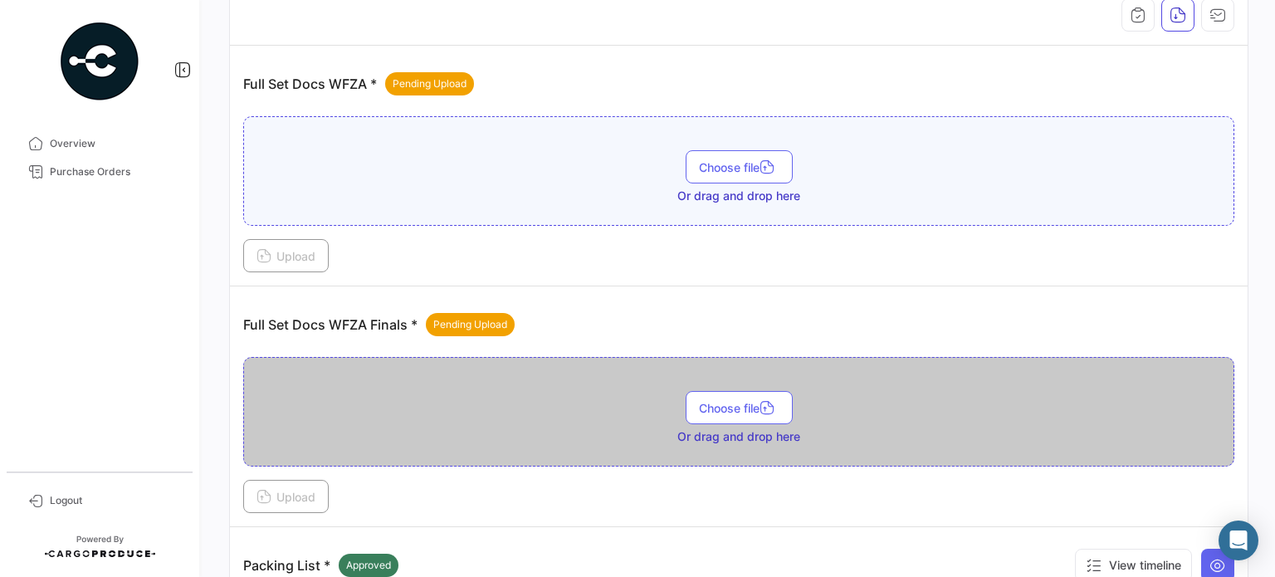 Image resolution: width=1275 pixels, height=577 pixels. Describe the element at coordinates (320, 565) in the screenshot. I see `p: Packing List *` at that location.